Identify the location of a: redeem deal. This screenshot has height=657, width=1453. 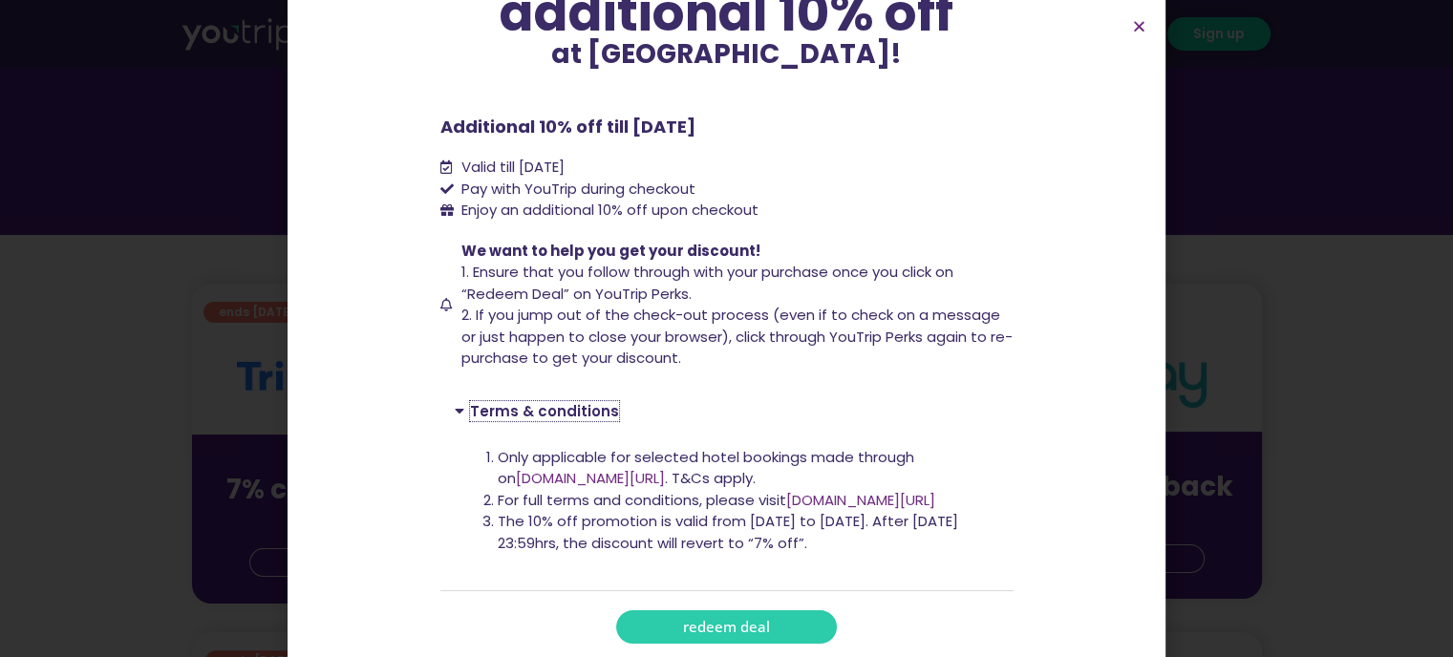
(726, 627).